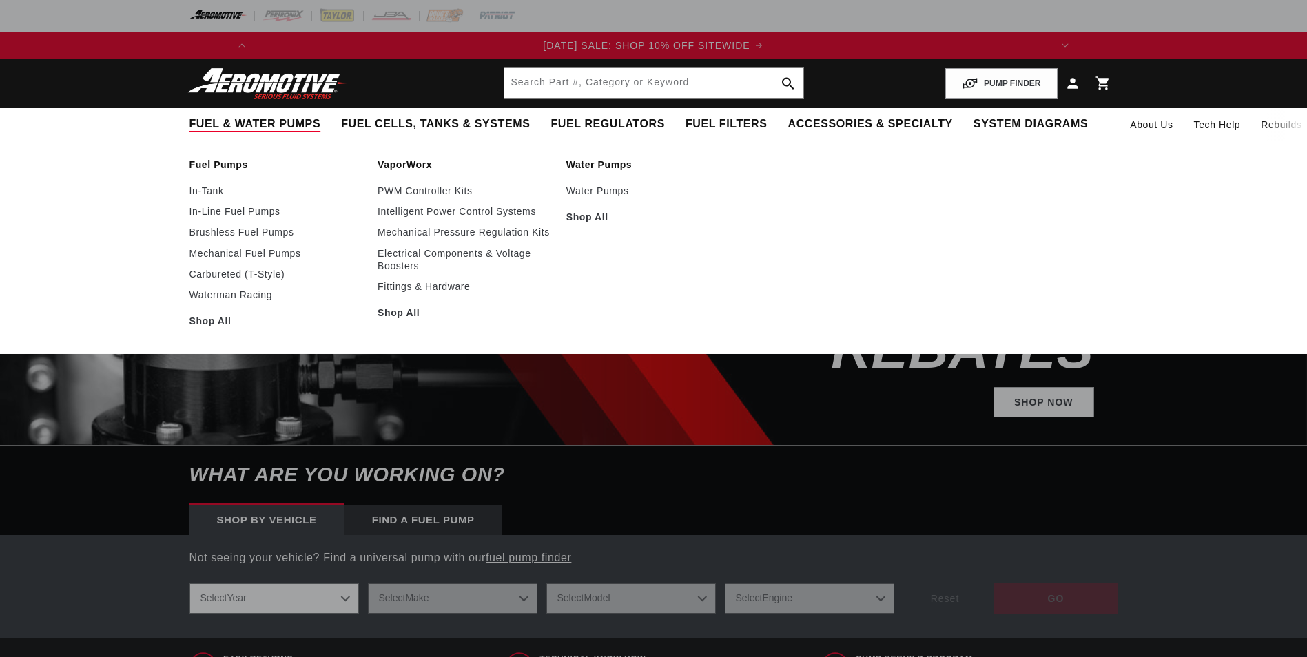  Describe the element at coordinates (242, 45) in the screenshot. I see `button: Translation missing: en.sections.announcements.previous_announcement` at that location.